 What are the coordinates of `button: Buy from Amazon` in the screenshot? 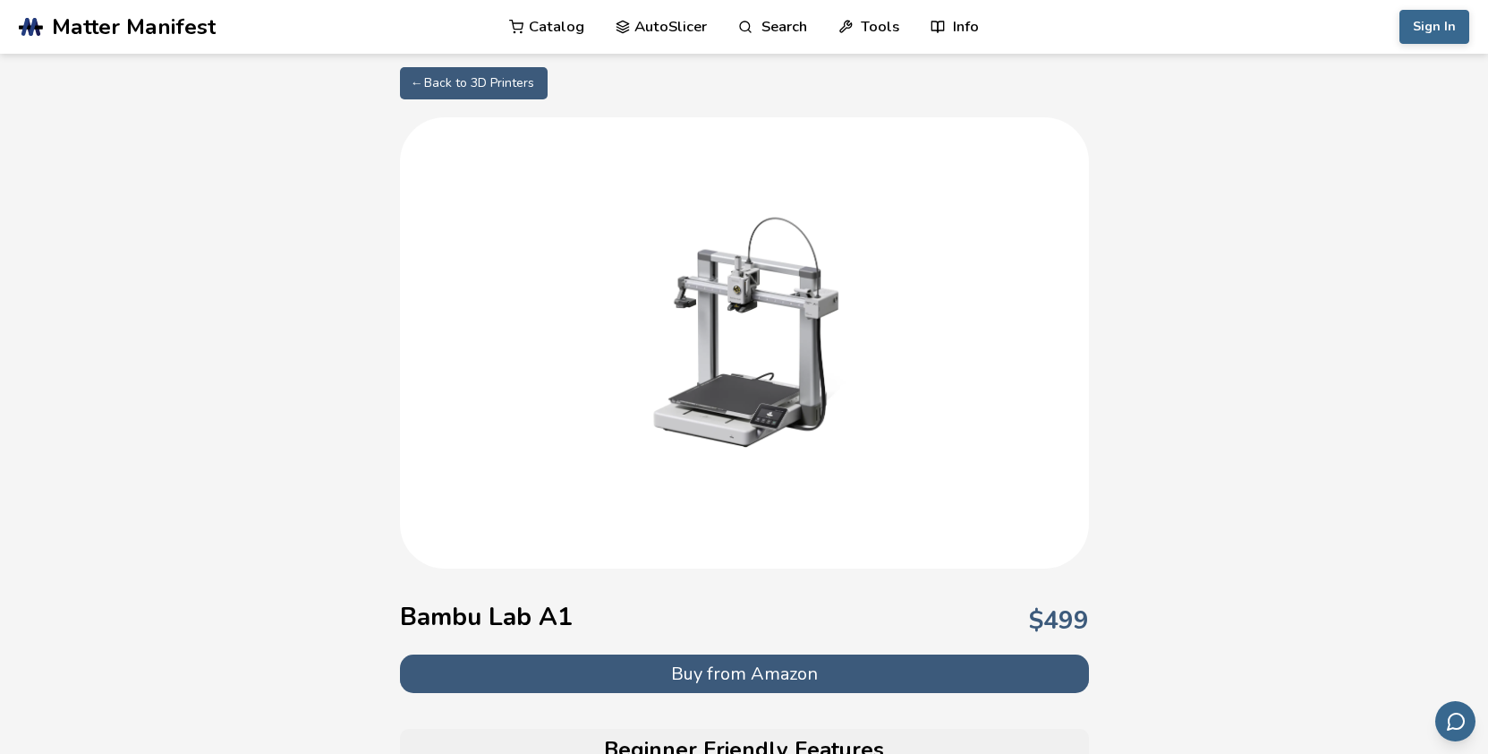 It's located at (745, 673).